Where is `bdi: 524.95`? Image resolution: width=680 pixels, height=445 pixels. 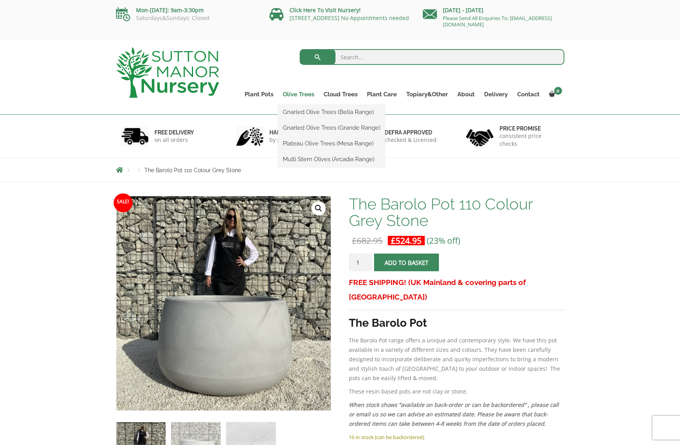
bdi: 524.95 is located at coordinates (406, 241).